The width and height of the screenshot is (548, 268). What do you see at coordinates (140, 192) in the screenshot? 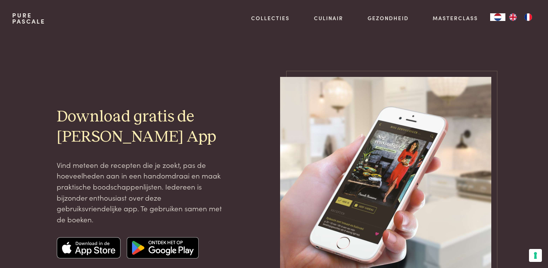
I see `p: Vind meteen de recepten die je zoekt, pas de hoeveelheden aan in een handomdraai en maak praktisc...` at bounding box center [140, 192].